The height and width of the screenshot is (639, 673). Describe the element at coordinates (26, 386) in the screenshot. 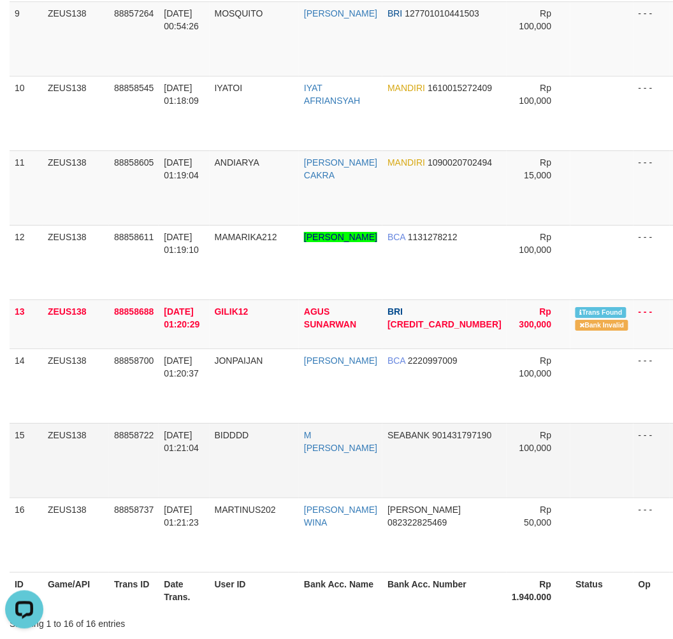

I see `td: 14` at that location.